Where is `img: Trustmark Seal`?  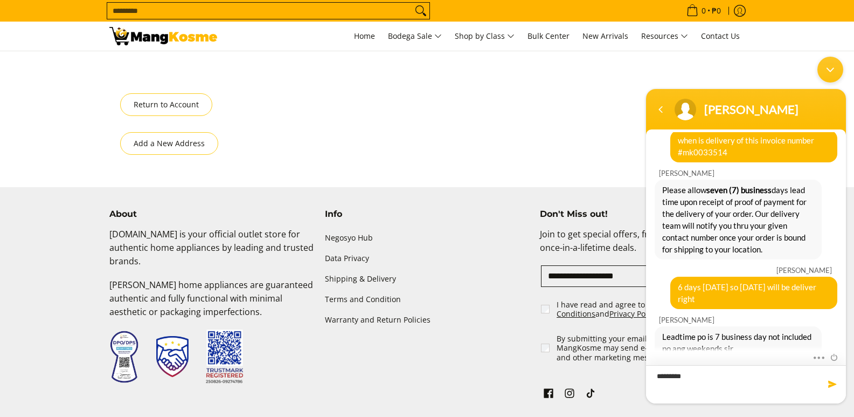
img: Trustmark Seal is located at coordinates (172, 356).